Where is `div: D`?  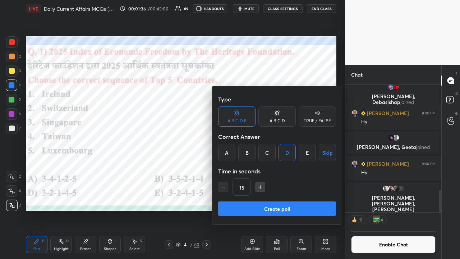
div: D is located at coordinates (287, 153).